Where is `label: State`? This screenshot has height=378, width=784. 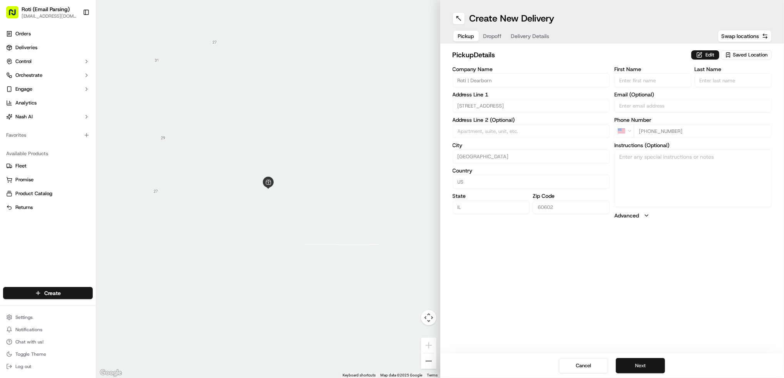
label: State is located at coordinates (491, 196).